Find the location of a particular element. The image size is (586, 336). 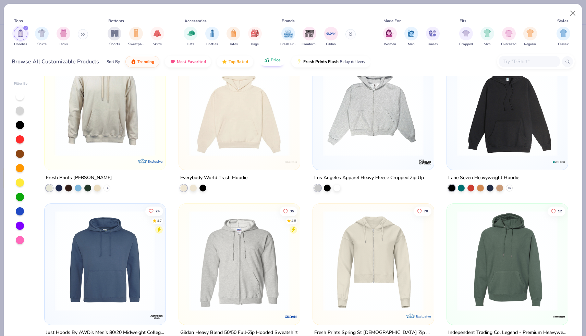

div: Made For is located at coordinates (392, 21).